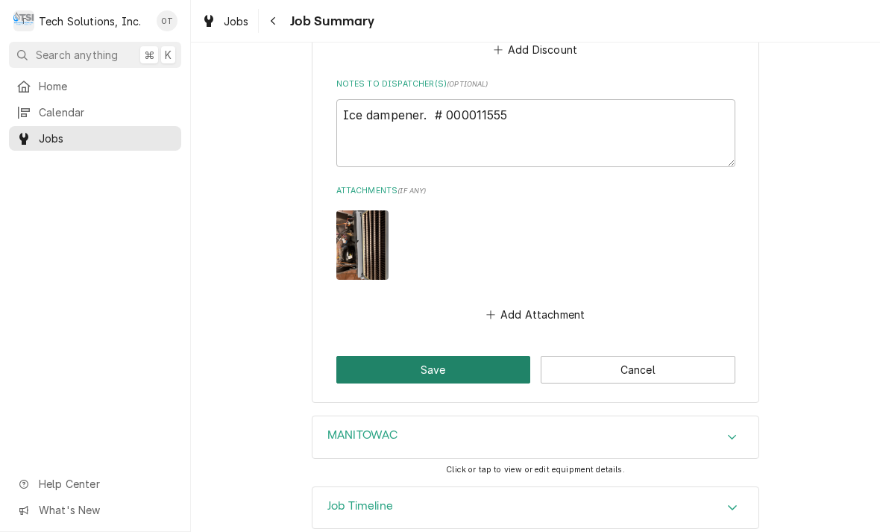  Describe the element at coordinates (106, 86) in the screenshot. I see `span: Home` at that location.